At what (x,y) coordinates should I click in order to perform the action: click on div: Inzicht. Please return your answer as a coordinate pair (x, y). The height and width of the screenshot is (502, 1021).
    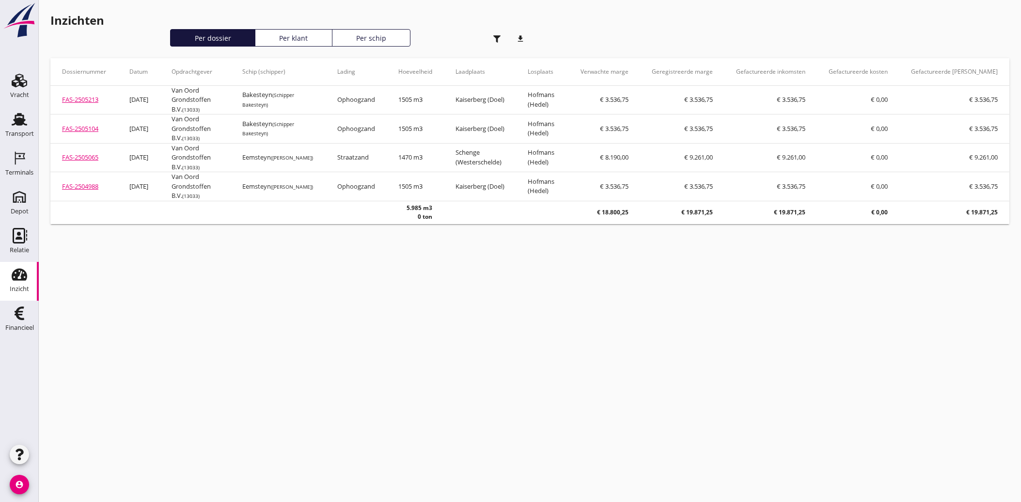
    Looking at the image, I should click on (19, 288).